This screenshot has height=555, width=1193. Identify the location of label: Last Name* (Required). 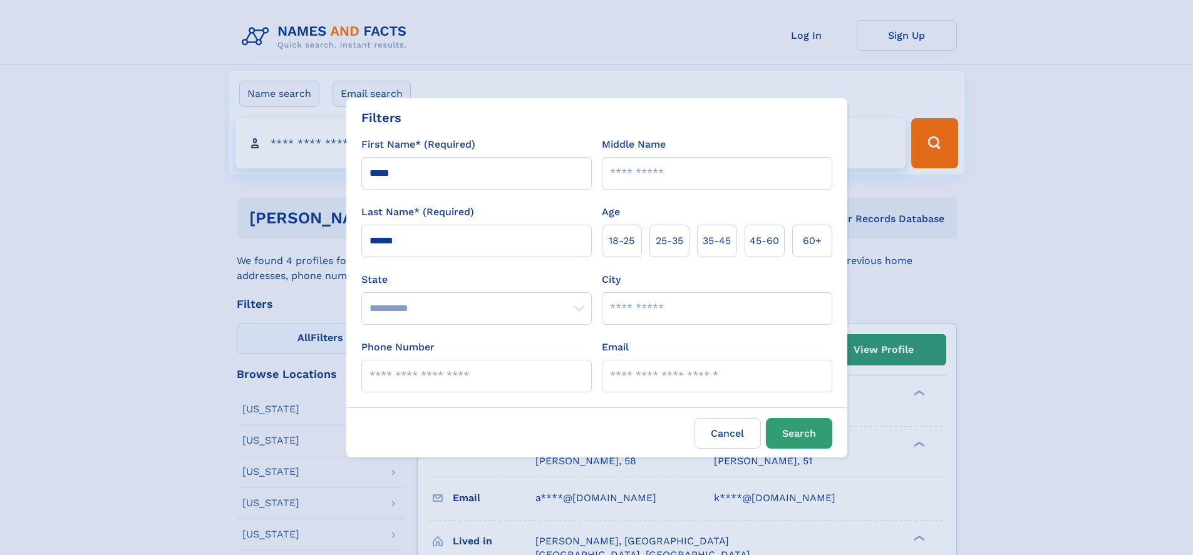
(418, 212).